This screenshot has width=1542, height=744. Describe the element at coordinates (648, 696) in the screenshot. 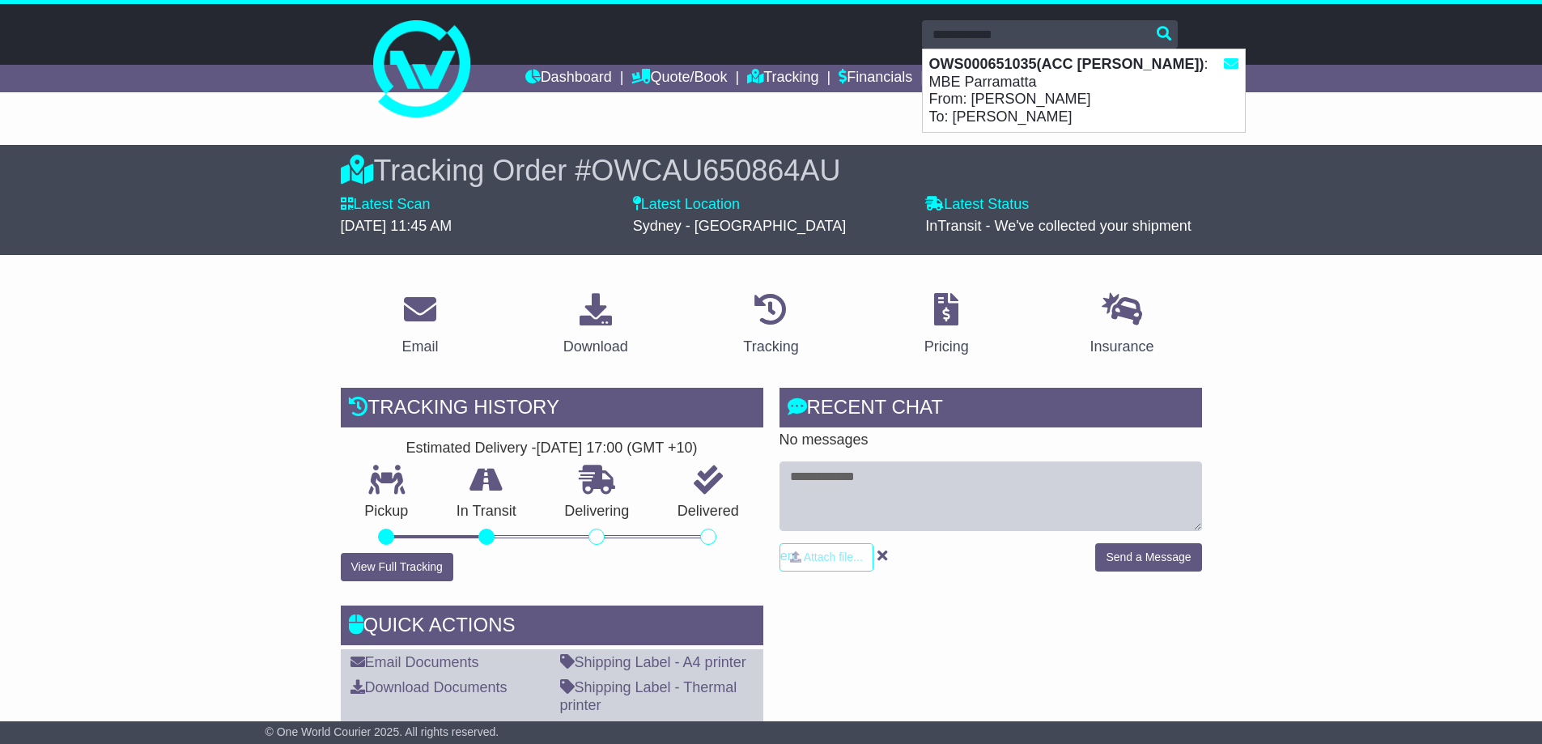

I see `a: Shipping Label - Thermal printer` at that location.